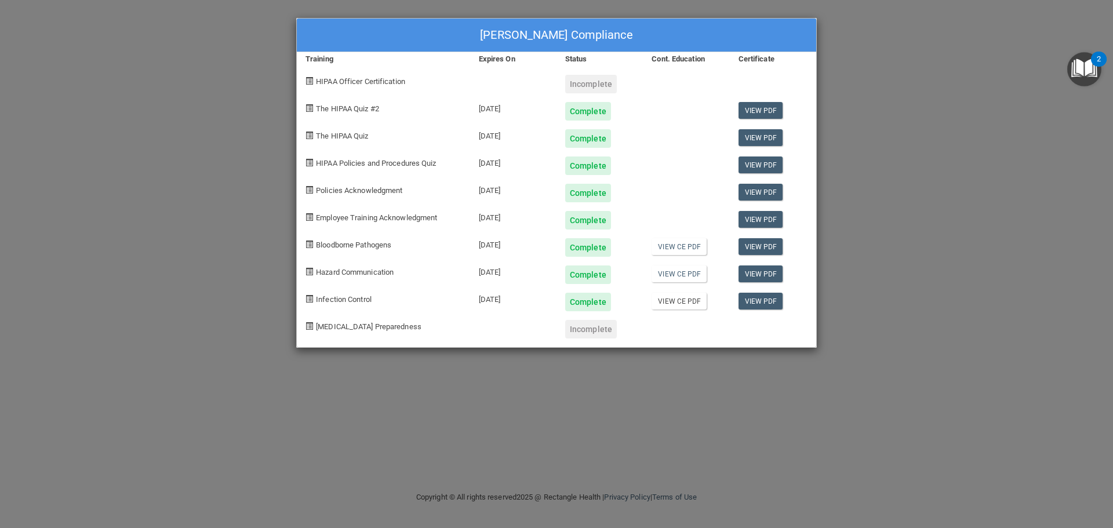 Image resolution: width=1113 pixels, height=528 pixels. I want to click on button: Open Resource Center, 2 new notifications, so click(1084, 69).